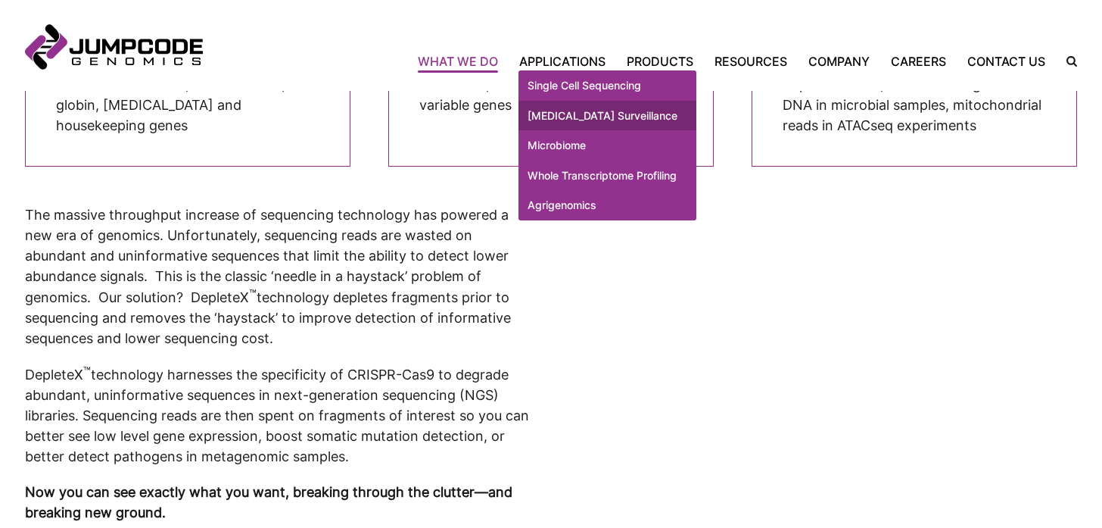  What do you see at coordinates (1066, 61) in the screenshot?
I see `label: Search the site.` at bounding box center [1066, 61].